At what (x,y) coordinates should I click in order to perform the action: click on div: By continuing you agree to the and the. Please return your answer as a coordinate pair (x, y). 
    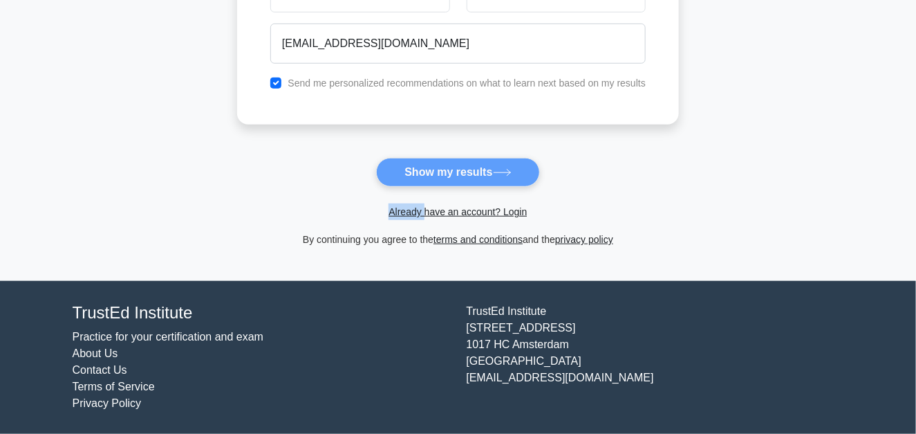
    Looking at the image, I should click on (458, 239).